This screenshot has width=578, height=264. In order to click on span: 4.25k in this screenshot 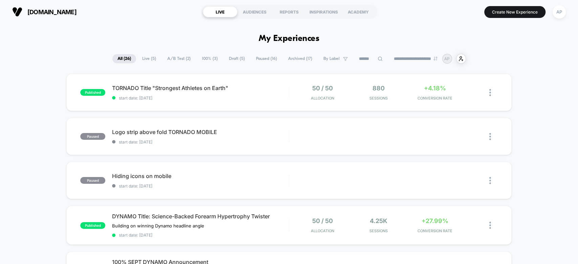, I will do `click(378, 221)`.